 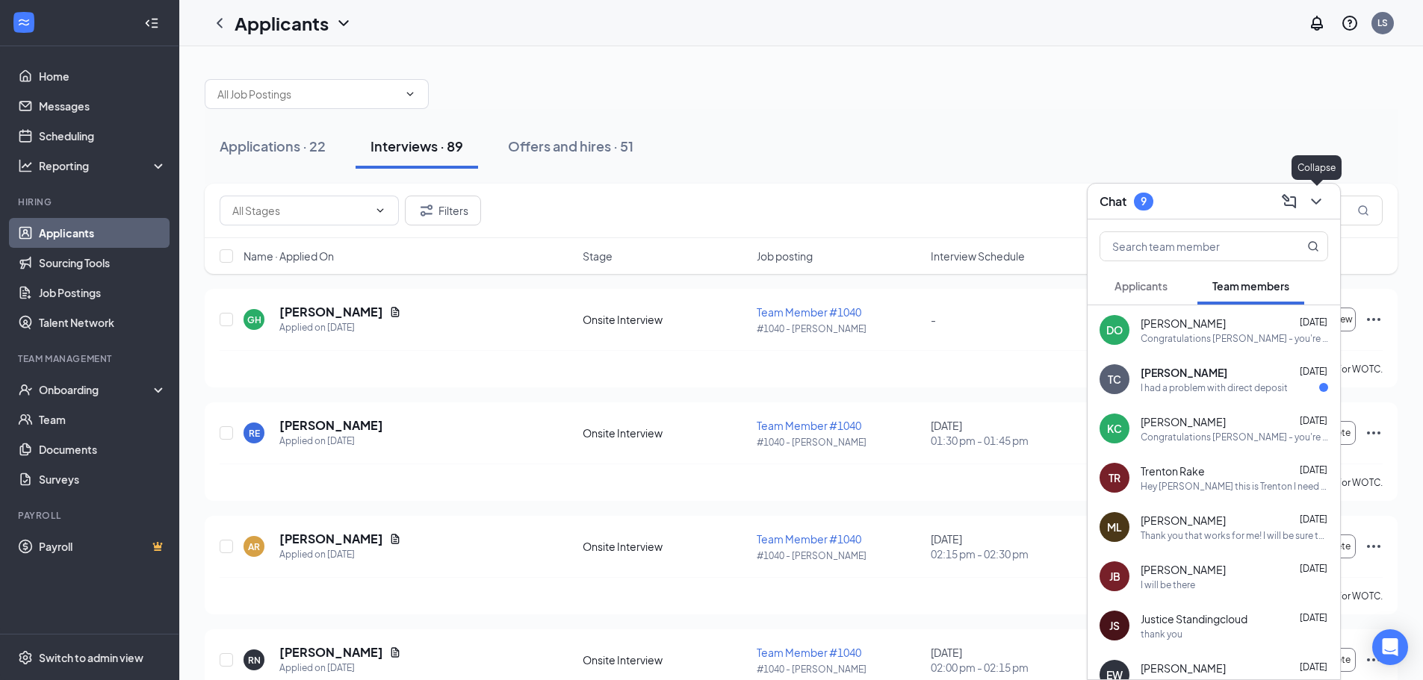 What do you see at coordinates (417, 146) in the screenshot?
I see `div: Interviews · 89` at bounding box center [417, 146].